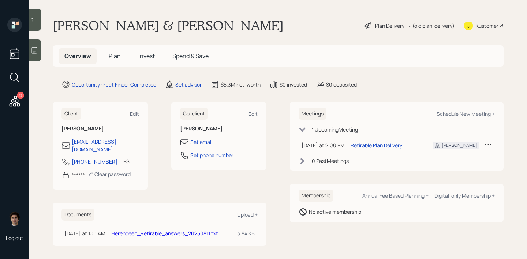 Image resolution: width=527 pixels, height=259 pixels. I want to click on h6: Membership, so click(316, 196).